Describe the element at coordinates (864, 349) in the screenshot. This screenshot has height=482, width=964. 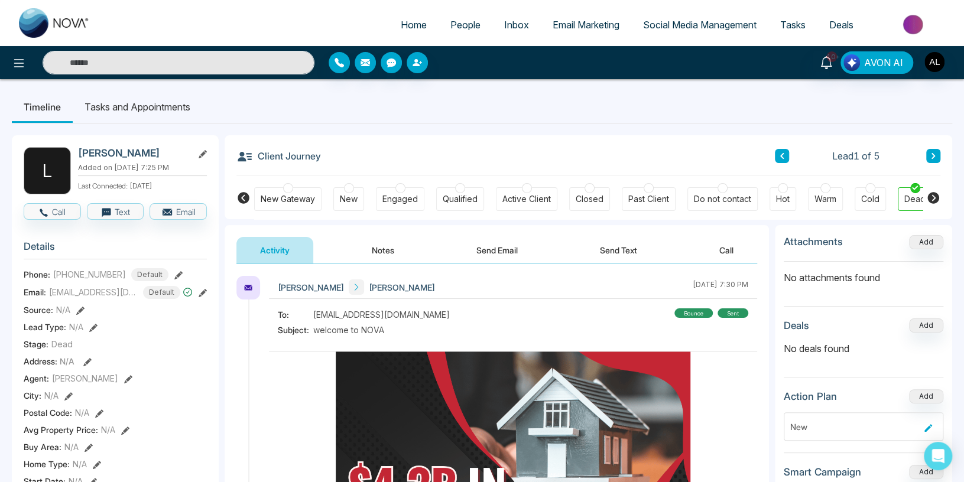
I see `p: No deals found` at that location.